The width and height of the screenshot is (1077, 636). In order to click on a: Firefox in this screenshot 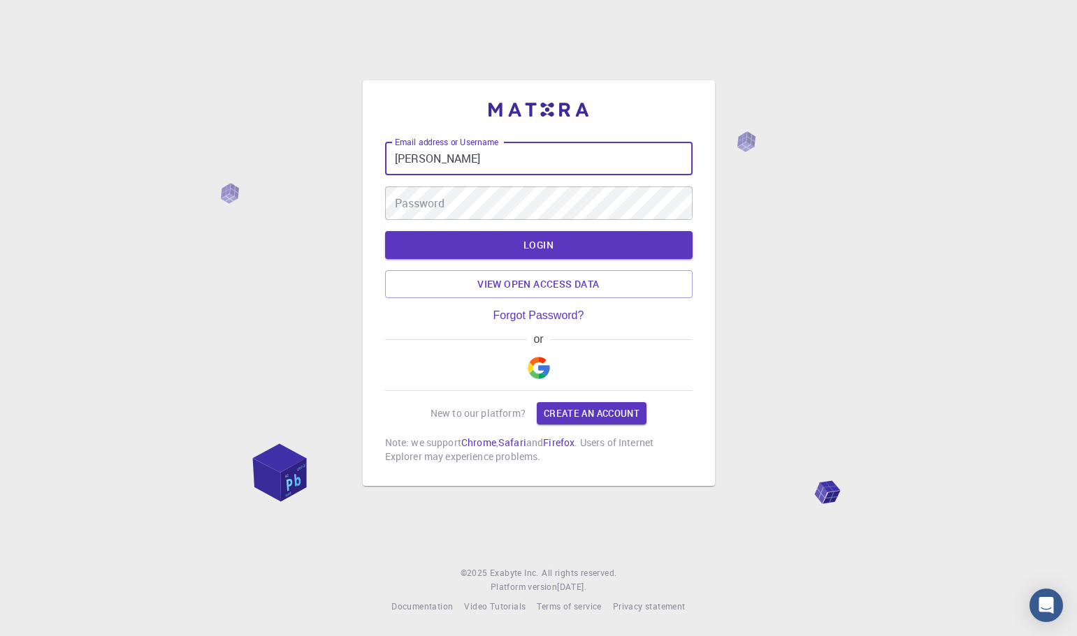, I will do `click(558, 442)`.